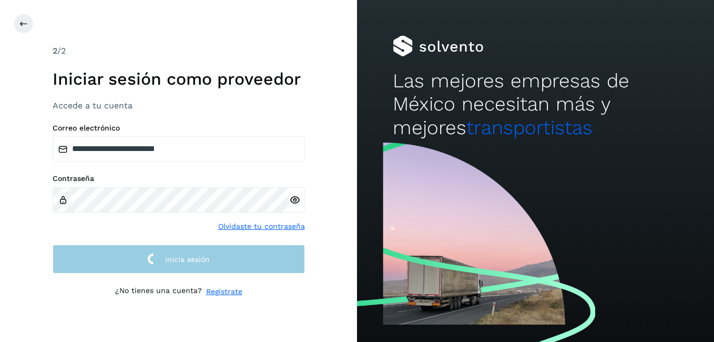 This screenshot has width=714, height=342. I want to click on button: Inicia sesión, so click(179, 259).